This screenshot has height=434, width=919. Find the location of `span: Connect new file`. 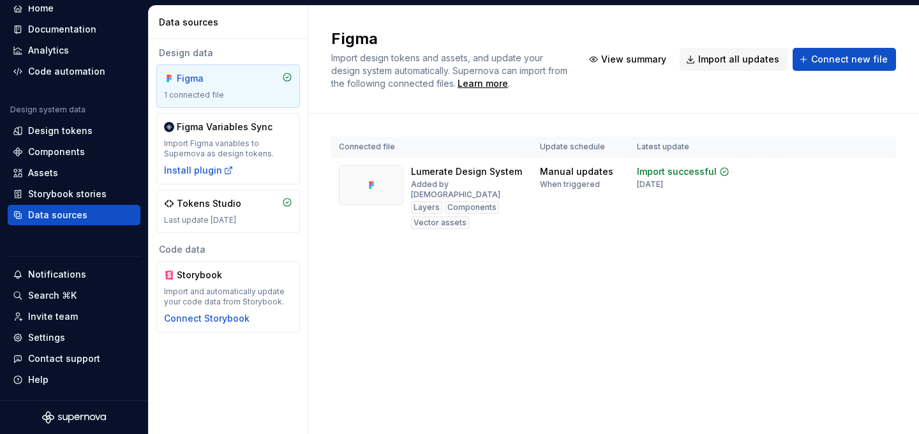

span: Connect new file is located at coordinates (850, 59).